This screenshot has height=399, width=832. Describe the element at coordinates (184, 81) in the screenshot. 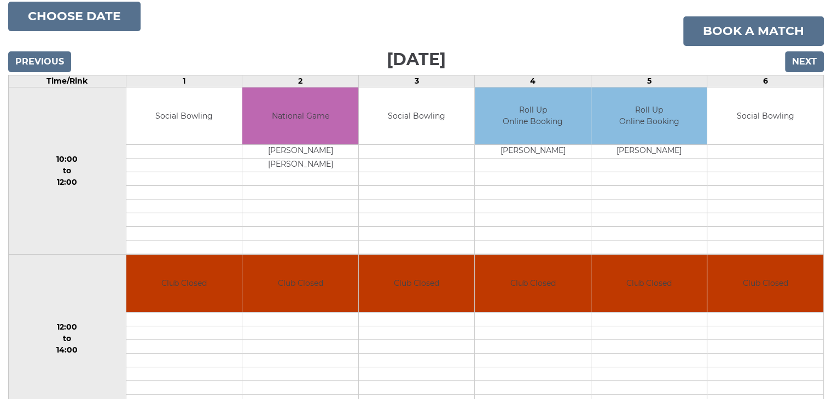

I see `td: 1` at that location.